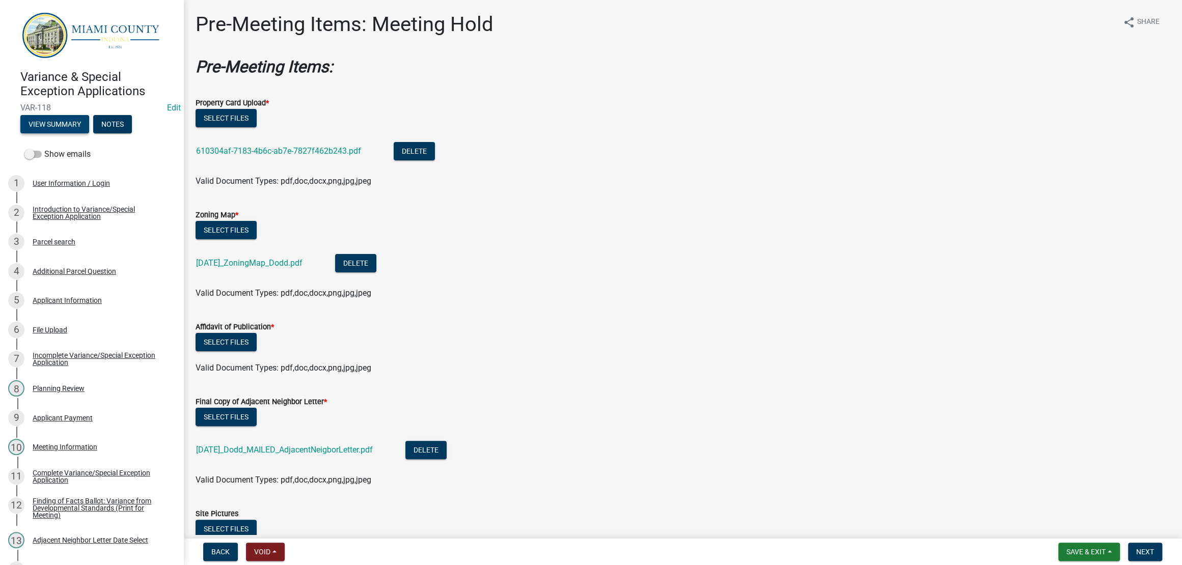  What do you see at coordinates (1145, 552) in the screenshot?
I see `span: Next` at bounding box center [1145, 552].